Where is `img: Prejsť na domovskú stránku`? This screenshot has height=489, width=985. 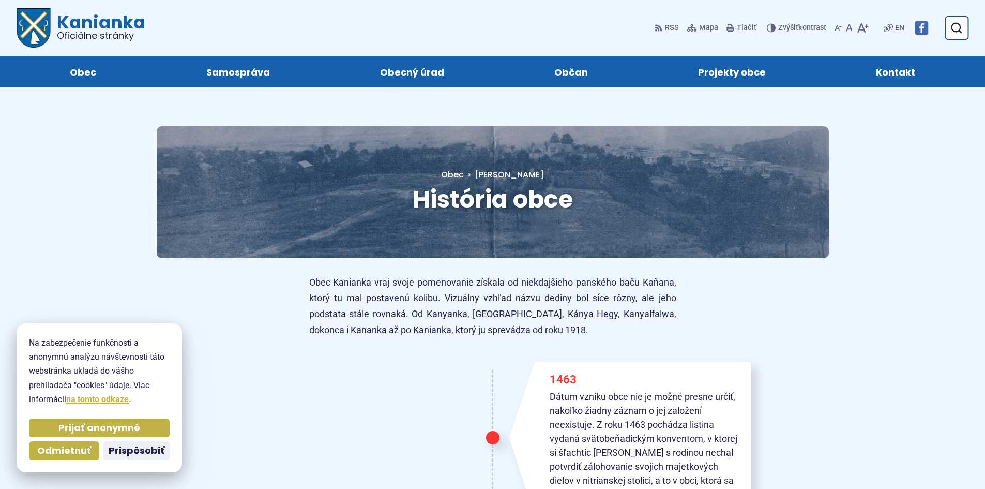 img: Prejsť na domovskú stránku is located at coordinates (34, 28).